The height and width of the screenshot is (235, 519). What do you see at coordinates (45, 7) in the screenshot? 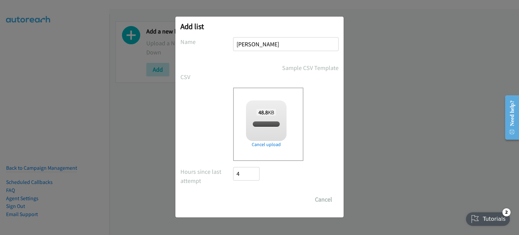
I see `upt-list-badge: 2` at bounding box center [45, 7].